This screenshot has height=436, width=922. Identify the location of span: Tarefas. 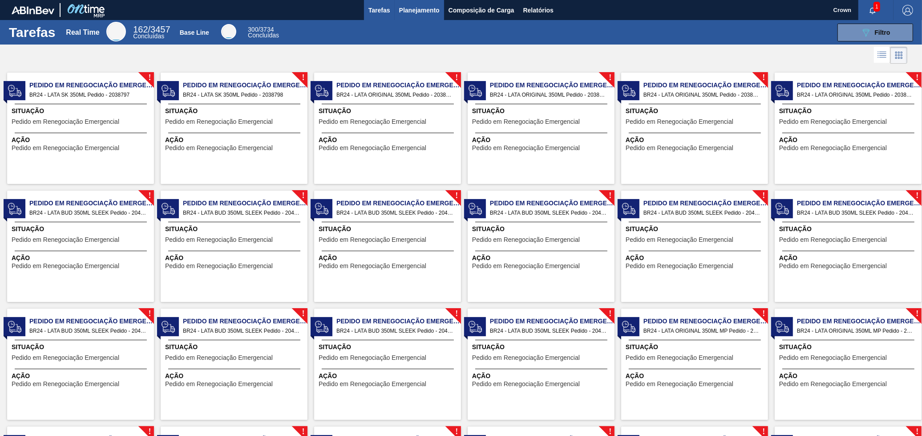
(379, 10).